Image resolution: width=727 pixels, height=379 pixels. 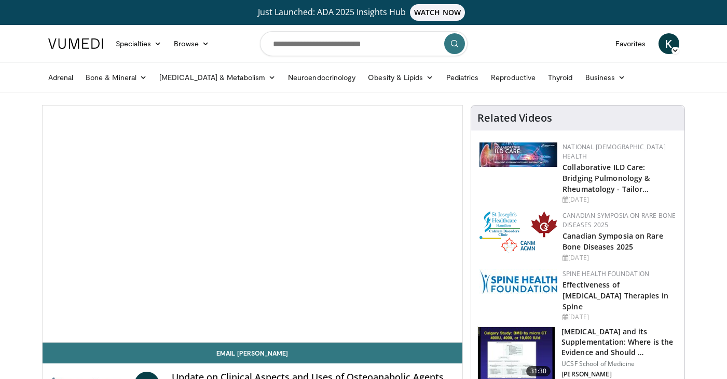 What do you see at coordinates (606, 273) in the screenshot?
I see `a: Spine Health Foundation` at bounding box center [606, 273].